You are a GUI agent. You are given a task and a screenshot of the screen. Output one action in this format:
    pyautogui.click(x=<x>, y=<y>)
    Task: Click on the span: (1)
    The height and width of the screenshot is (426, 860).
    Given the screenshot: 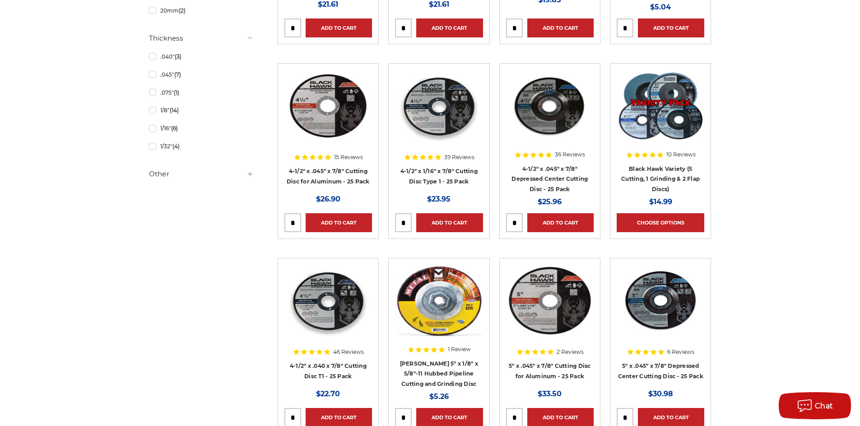 What is the action you would take?
    pyautogui.click(x=176, y=93)
    